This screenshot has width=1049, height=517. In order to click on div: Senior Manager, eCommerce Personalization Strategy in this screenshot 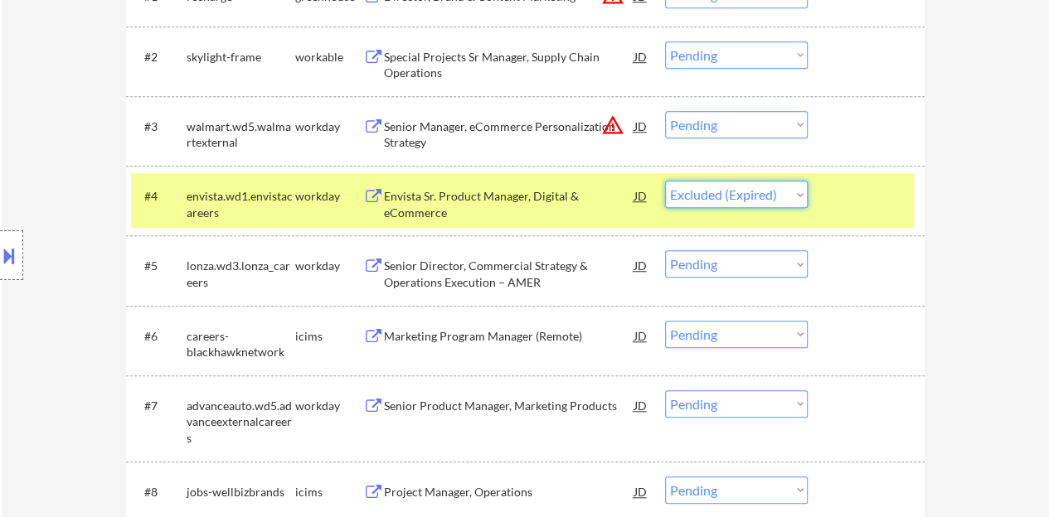, I will do `click(509, 134)`.